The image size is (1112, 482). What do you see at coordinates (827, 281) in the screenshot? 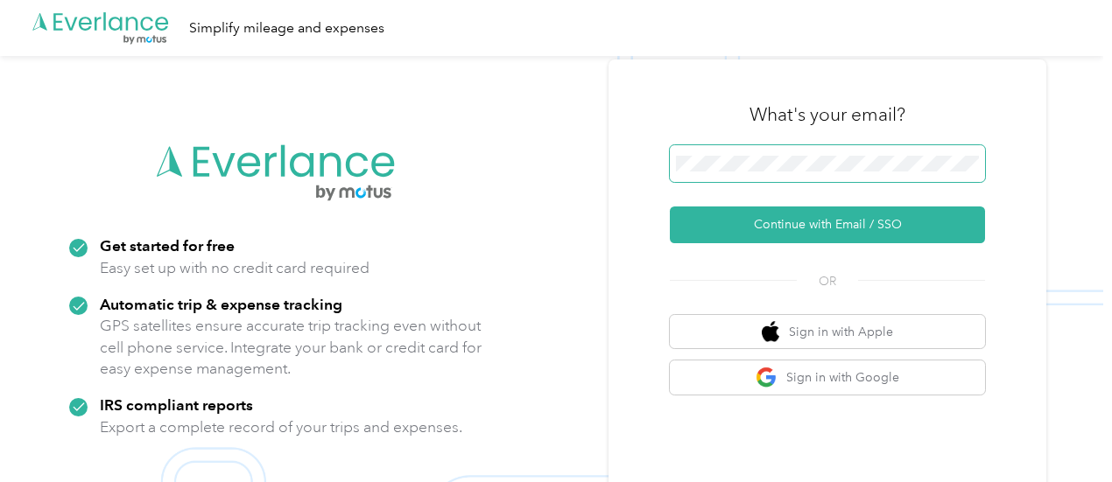
I see `span: OR` at bounding box center [827, 281].